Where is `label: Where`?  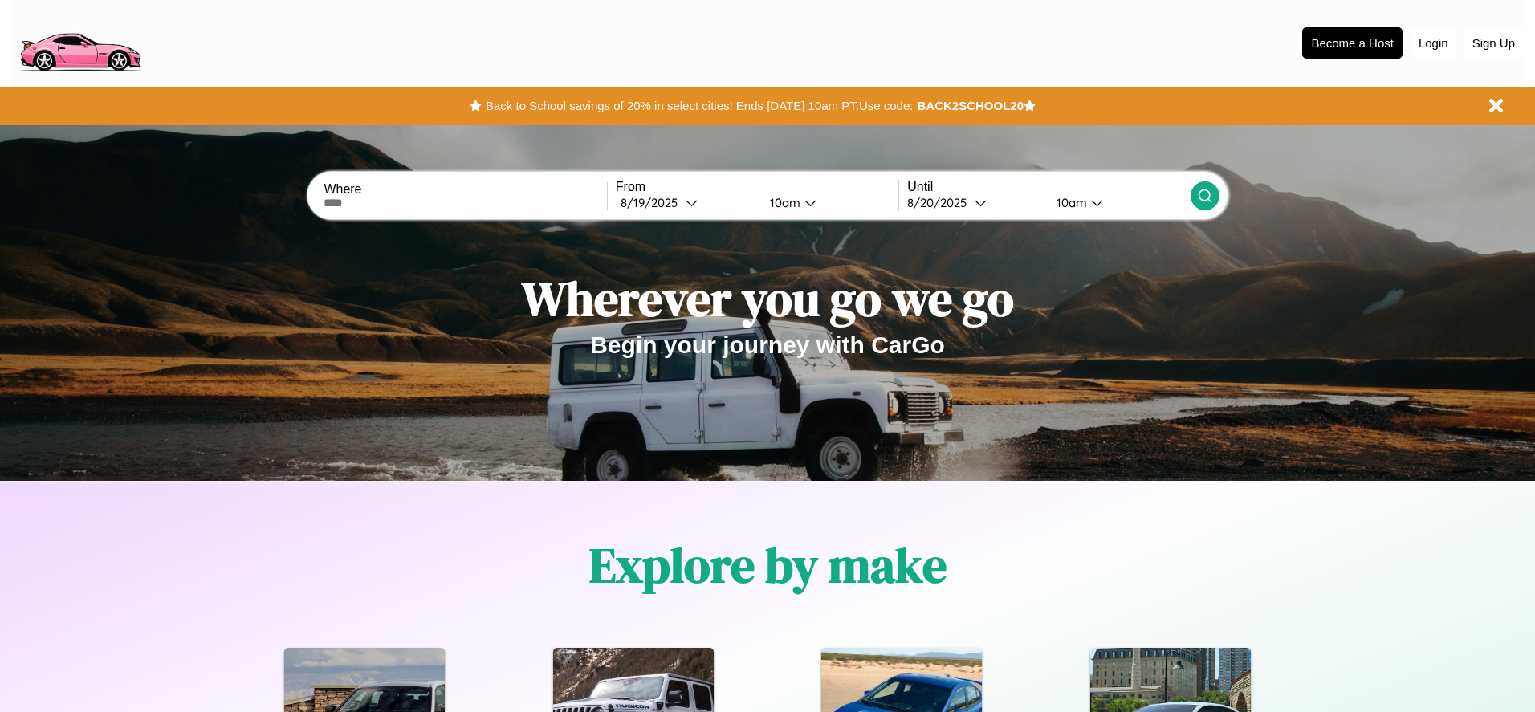 label: Where is located at coordinates (465, 189).